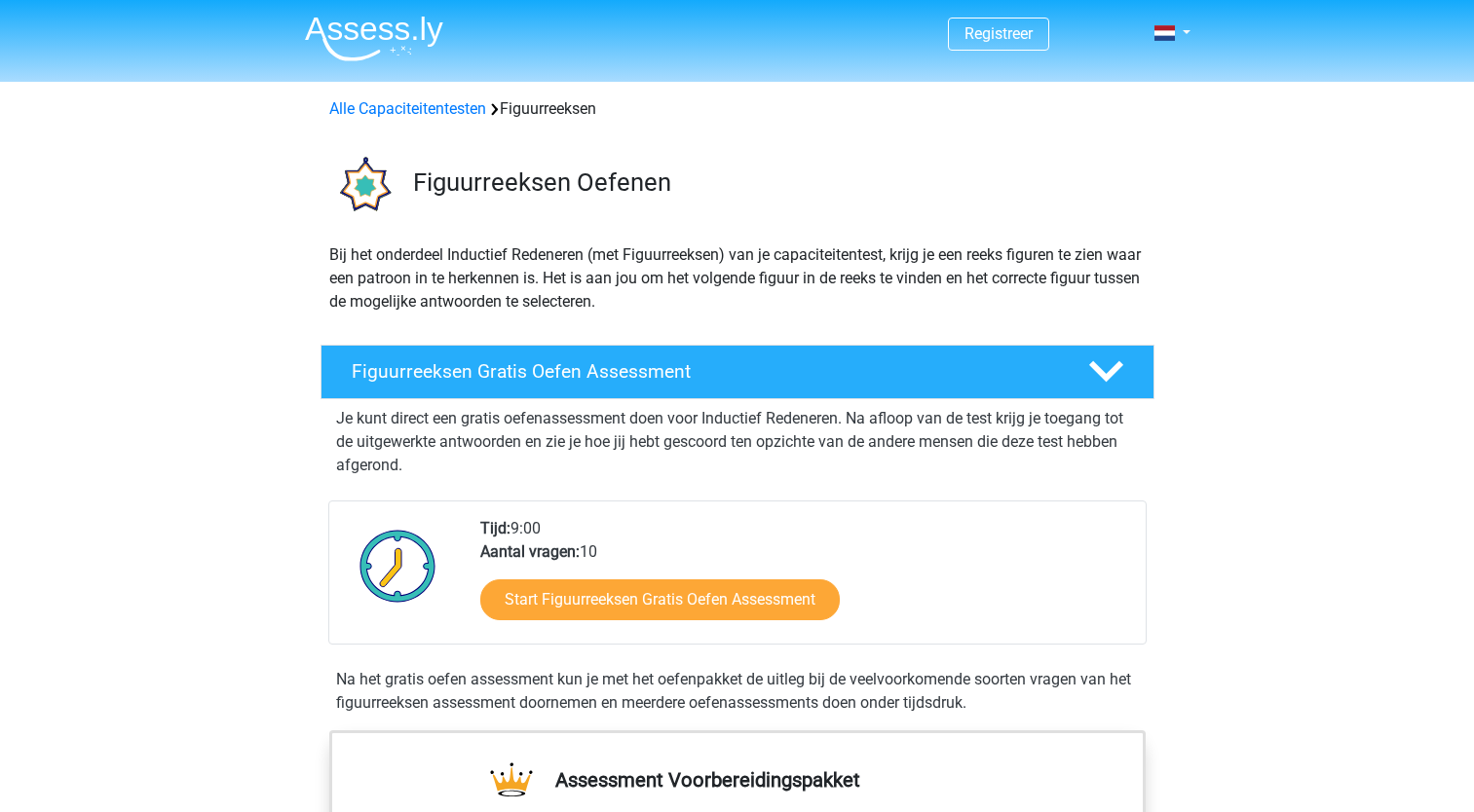  What do you see at coordinates (374, 38) in the screenshot?
I see `img: Assessly` at bounding box center [374, 38].